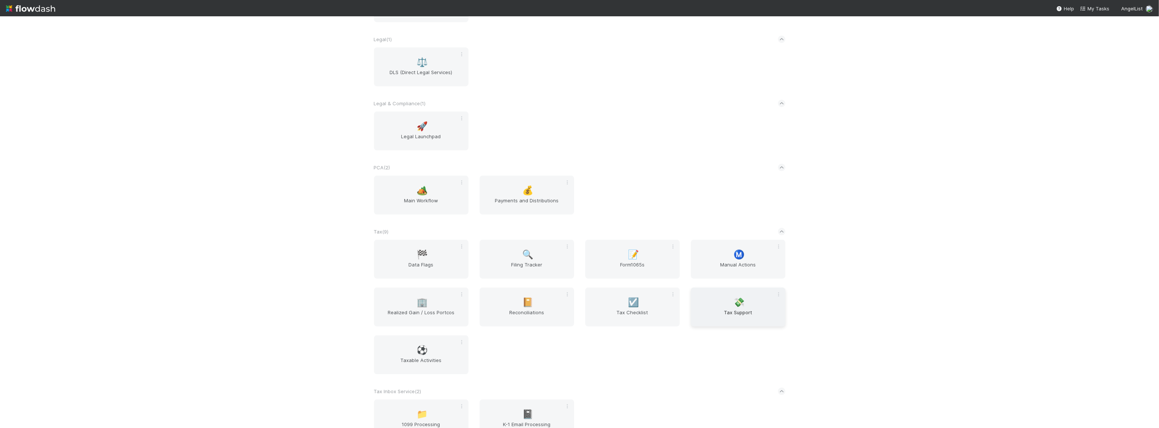 This screenshot has height=428, width=1159. I want to click on span: Legal Launchpad, so click(421, 140).